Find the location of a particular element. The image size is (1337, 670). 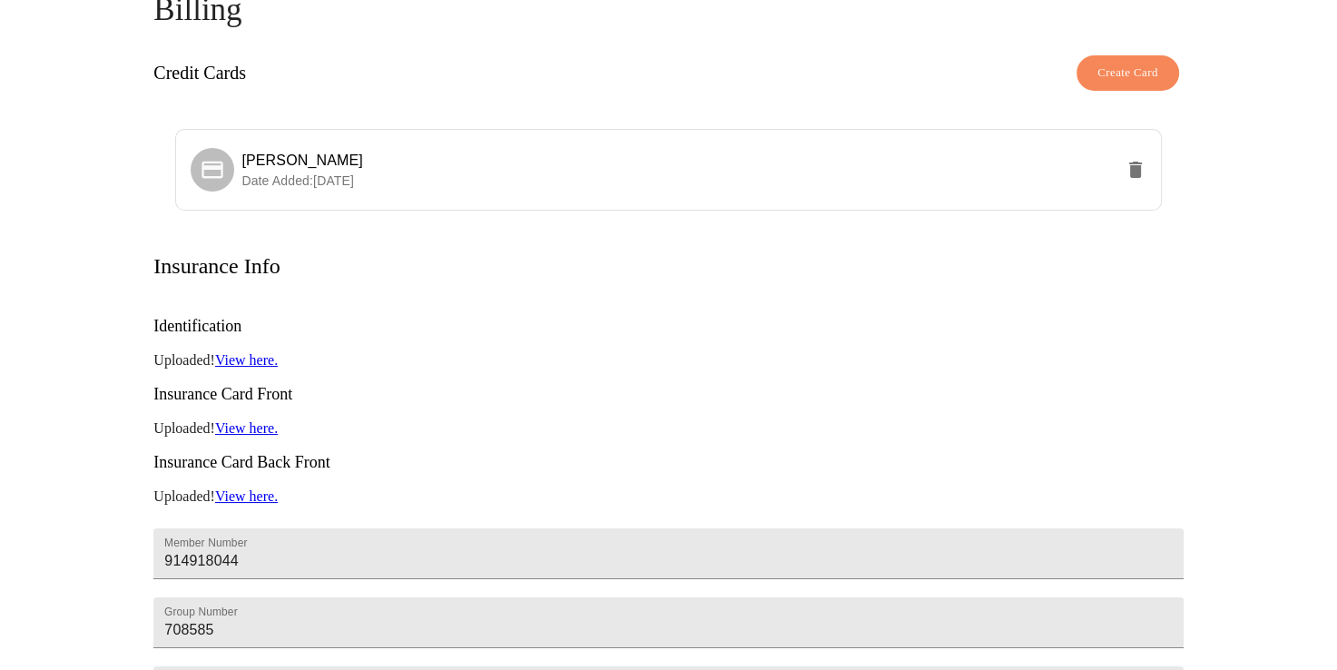

h3: Insurance Card Front is located at coordinates (668, 394).